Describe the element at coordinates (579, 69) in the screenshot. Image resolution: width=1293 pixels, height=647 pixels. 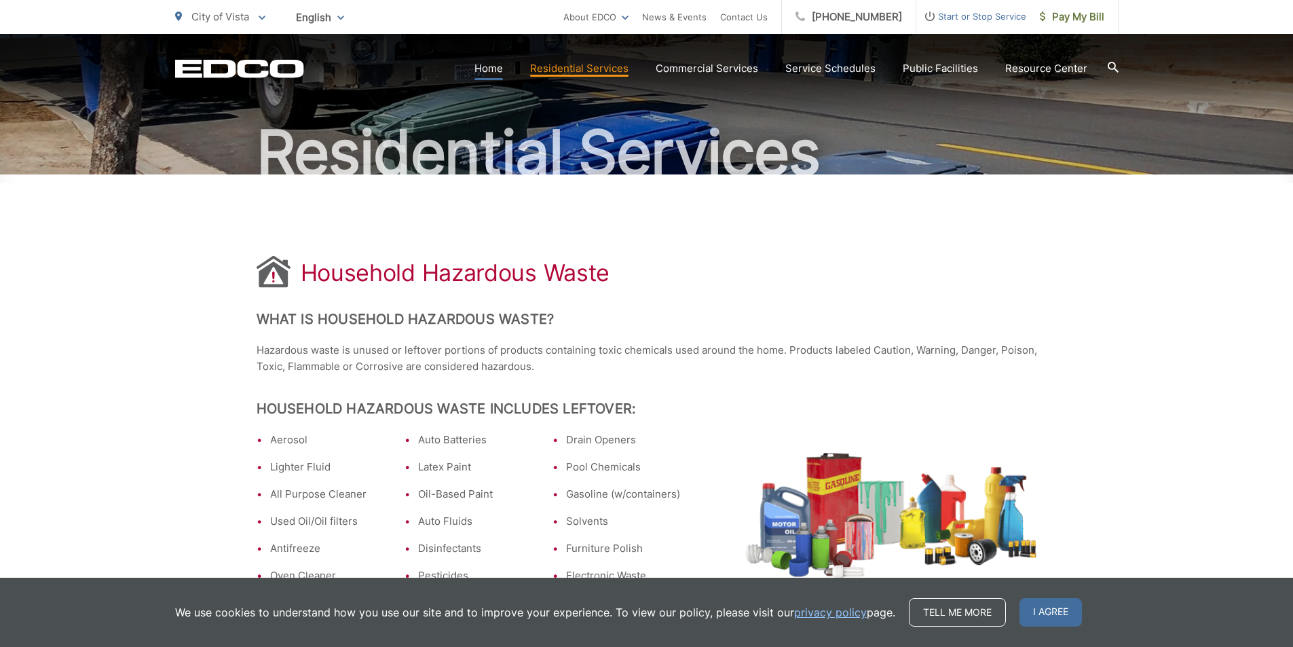
I see `a: Residential Services` at that location.